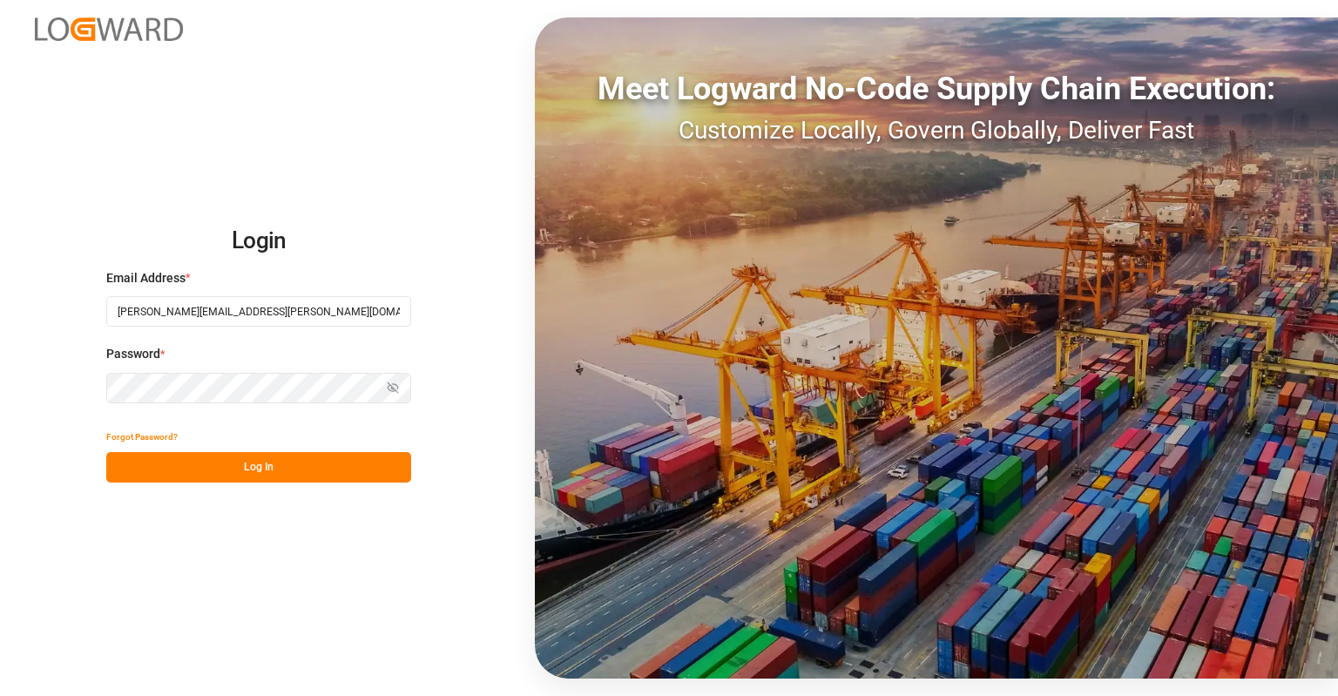  What do you see at coordinates (936, 89) in the screenshot?
I see `div: Meet Logward No-Code Supply Chain Execution:` at bounding box center [936, 89].